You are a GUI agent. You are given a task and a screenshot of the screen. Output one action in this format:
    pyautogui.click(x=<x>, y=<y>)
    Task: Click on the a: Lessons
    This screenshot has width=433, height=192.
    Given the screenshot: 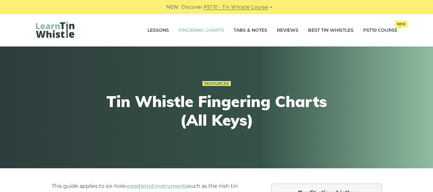 What is the action you would take?
    pyautogui.click(x=158, y=30)
    